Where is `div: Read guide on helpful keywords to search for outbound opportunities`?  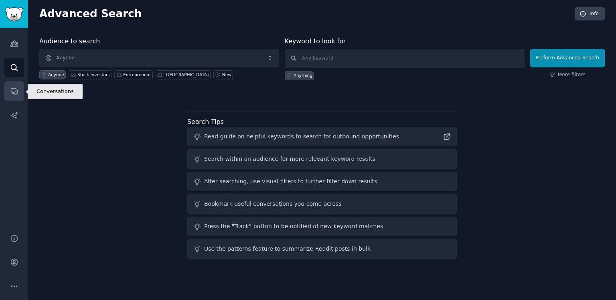 div: Read guide on helpful keywords to search for outbound opportunities is located at coordinates (302, 136).